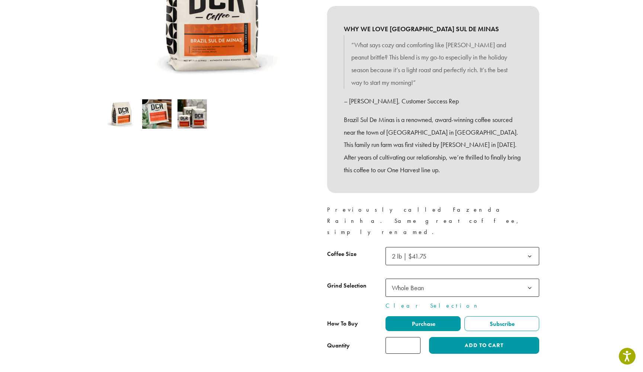  Describe the element at coordinates (403, 346) in the screenshot. I see `input: Product quantity` at that location.